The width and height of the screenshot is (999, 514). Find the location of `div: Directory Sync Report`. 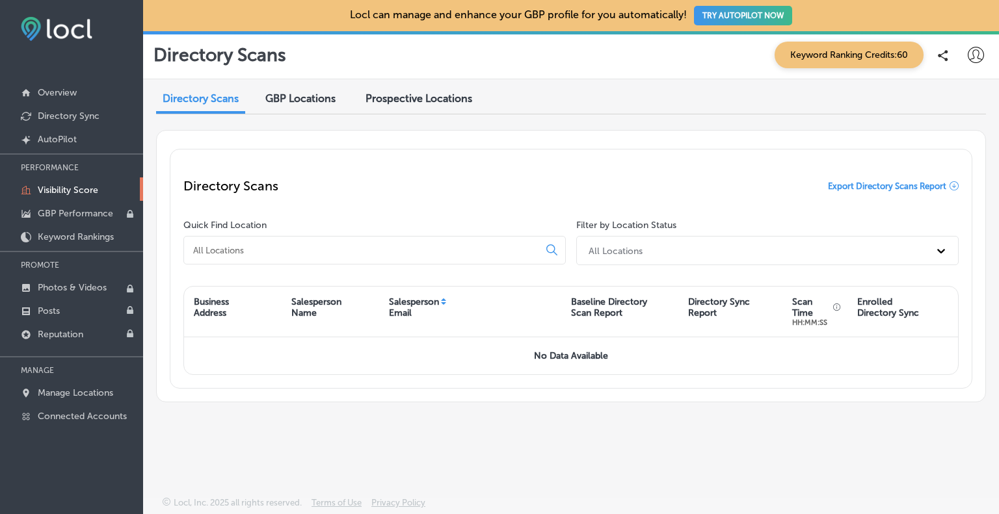

div: Directory Sync Report is located at coordinates (719, 308).